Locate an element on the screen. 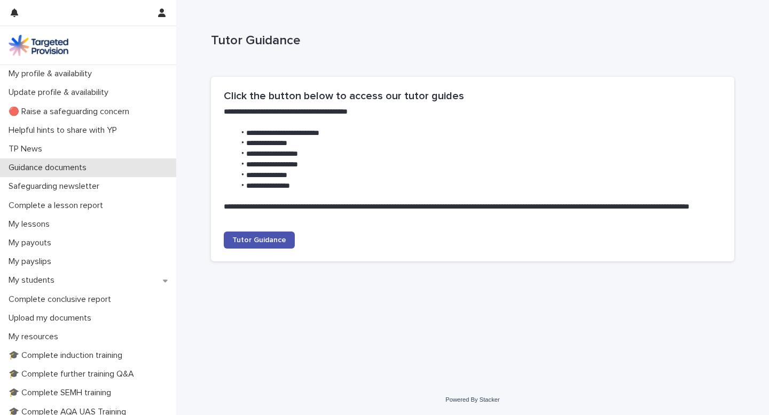  p: 🎓 Complete further training Q&A is located at coordinates (73, 374).